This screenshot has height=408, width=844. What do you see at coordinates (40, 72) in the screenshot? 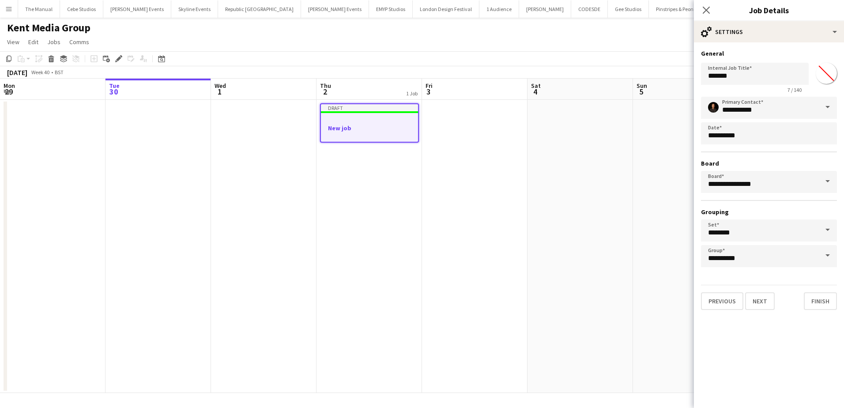
I see `span: Week 40` at bounding box center [40, 72].